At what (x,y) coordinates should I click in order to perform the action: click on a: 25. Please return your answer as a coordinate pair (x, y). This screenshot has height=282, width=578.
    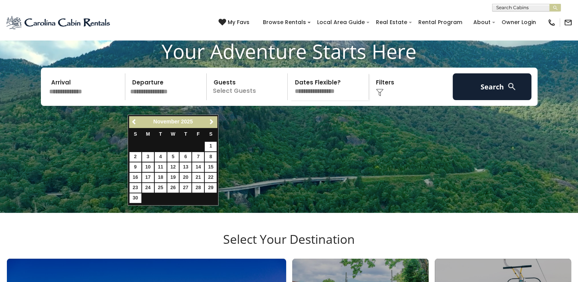
    Looking at the image, I should click on (160, 187).